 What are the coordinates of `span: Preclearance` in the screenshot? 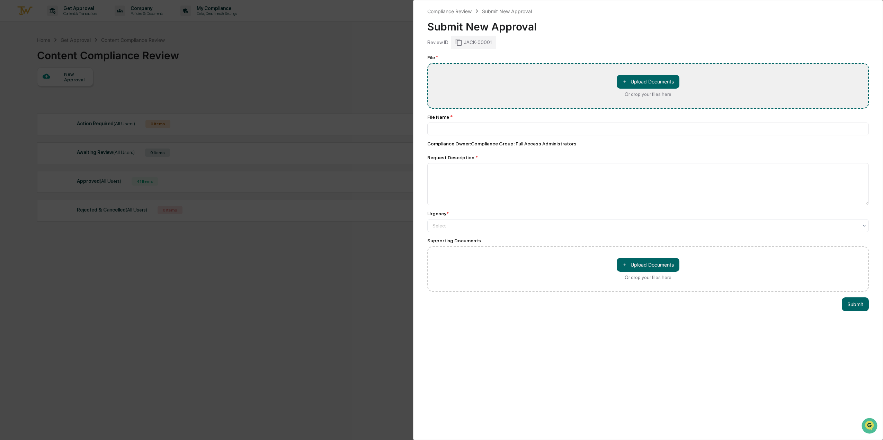 It's located at (29, 90).